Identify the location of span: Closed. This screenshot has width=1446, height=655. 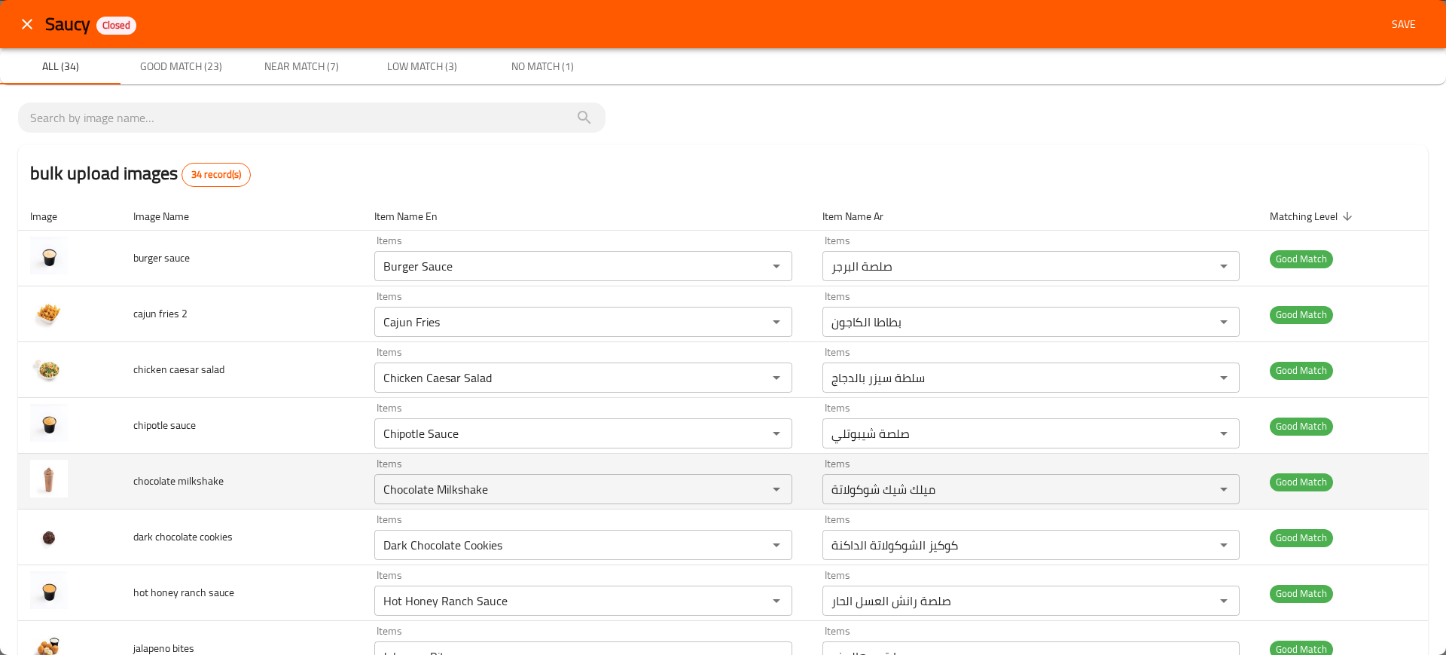
(116, 25).